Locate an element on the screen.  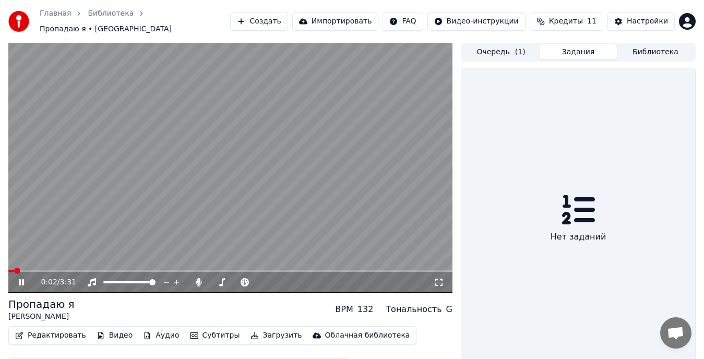
a: Библиотека is located at coordinates (111, 14).